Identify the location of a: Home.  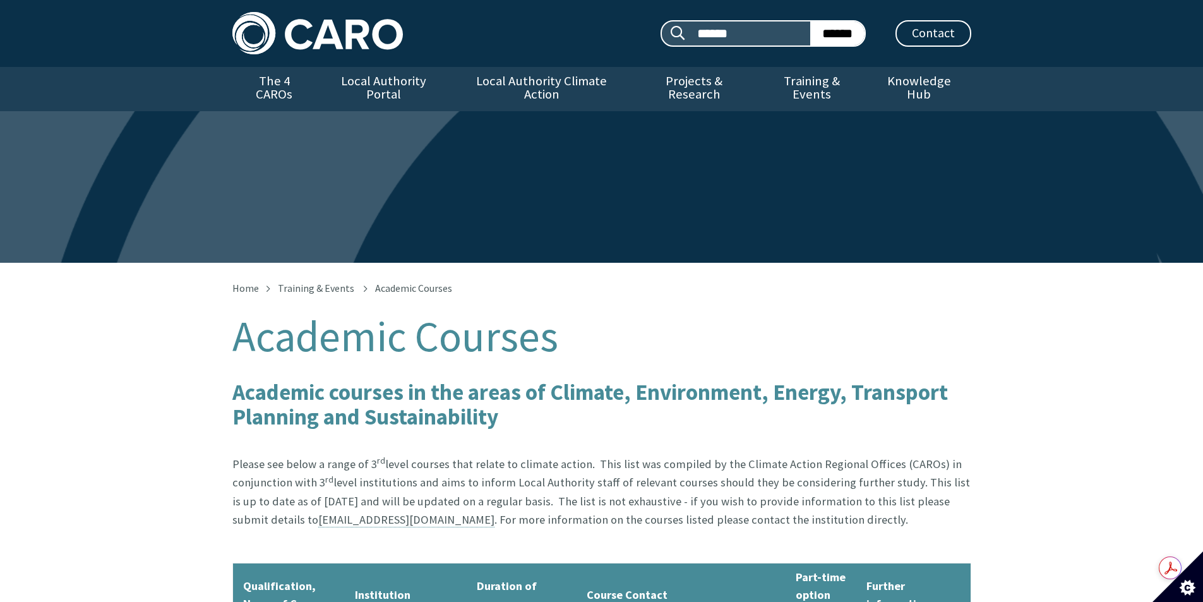
(246, 288).